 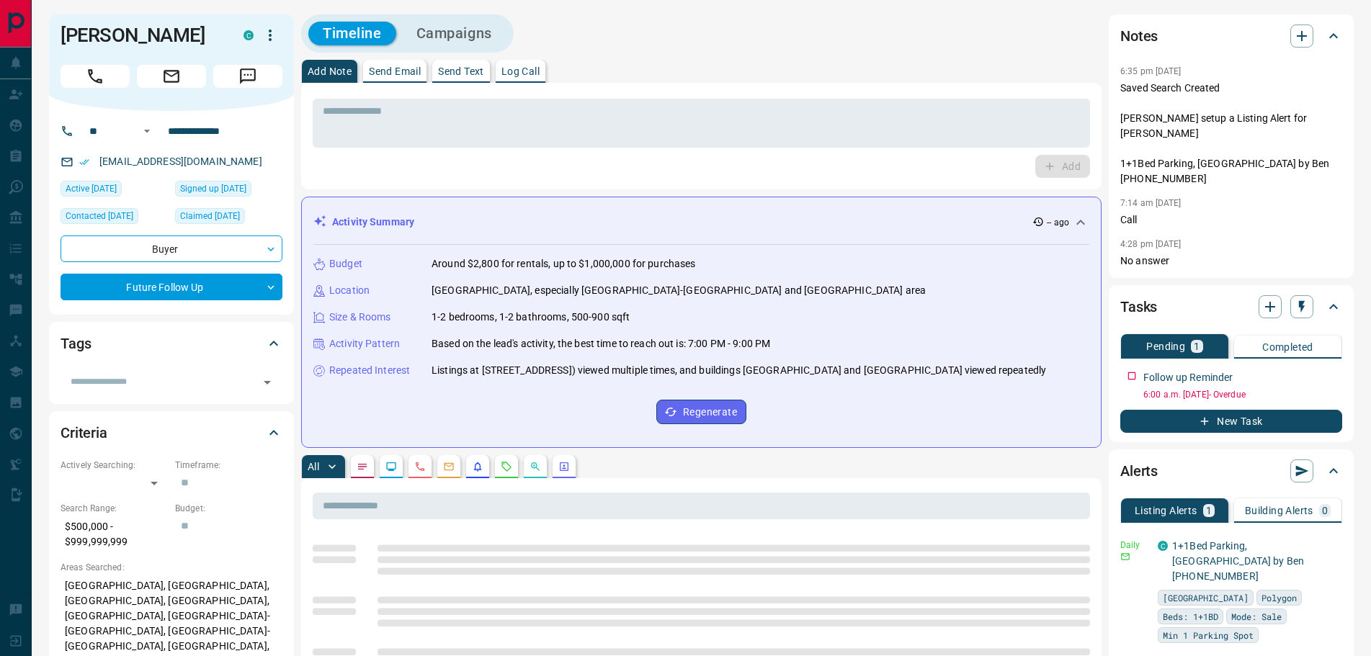 I want to click on svg: Emails, so click(x=449, y=467).